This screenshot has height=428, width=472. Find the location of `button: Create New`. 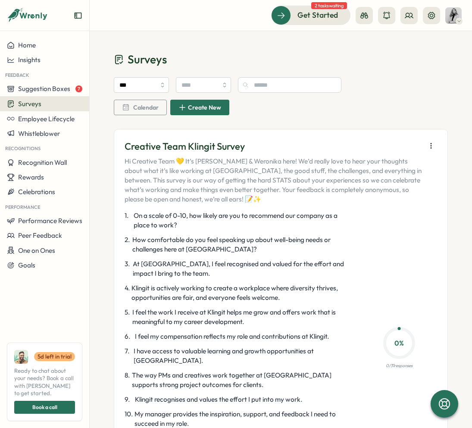

button: Create New is located at coordinates (200, 107).